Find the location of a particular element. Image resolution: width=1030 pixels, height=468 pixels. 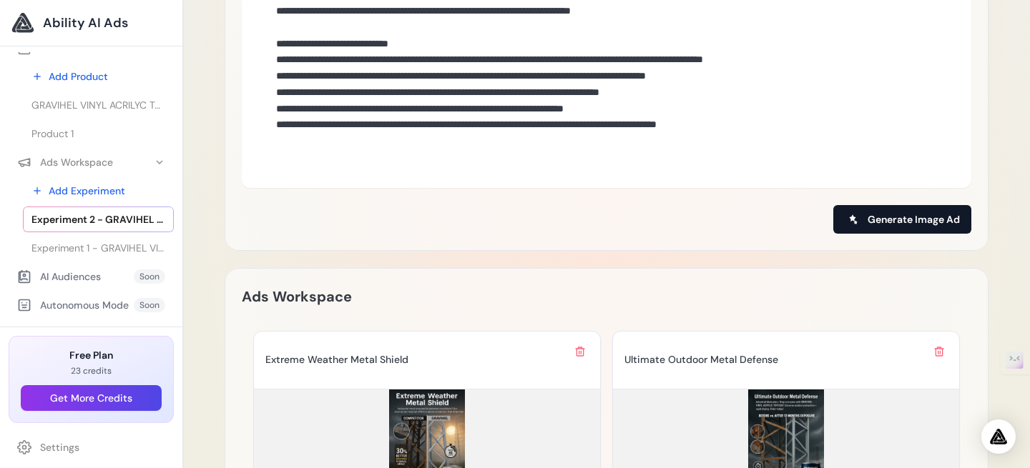

span: GRAVIHEL VINYL ACRILYC TOPCOAT 301 - 002 SEMI MATT/SATIN is located at coordinates (98, 105).